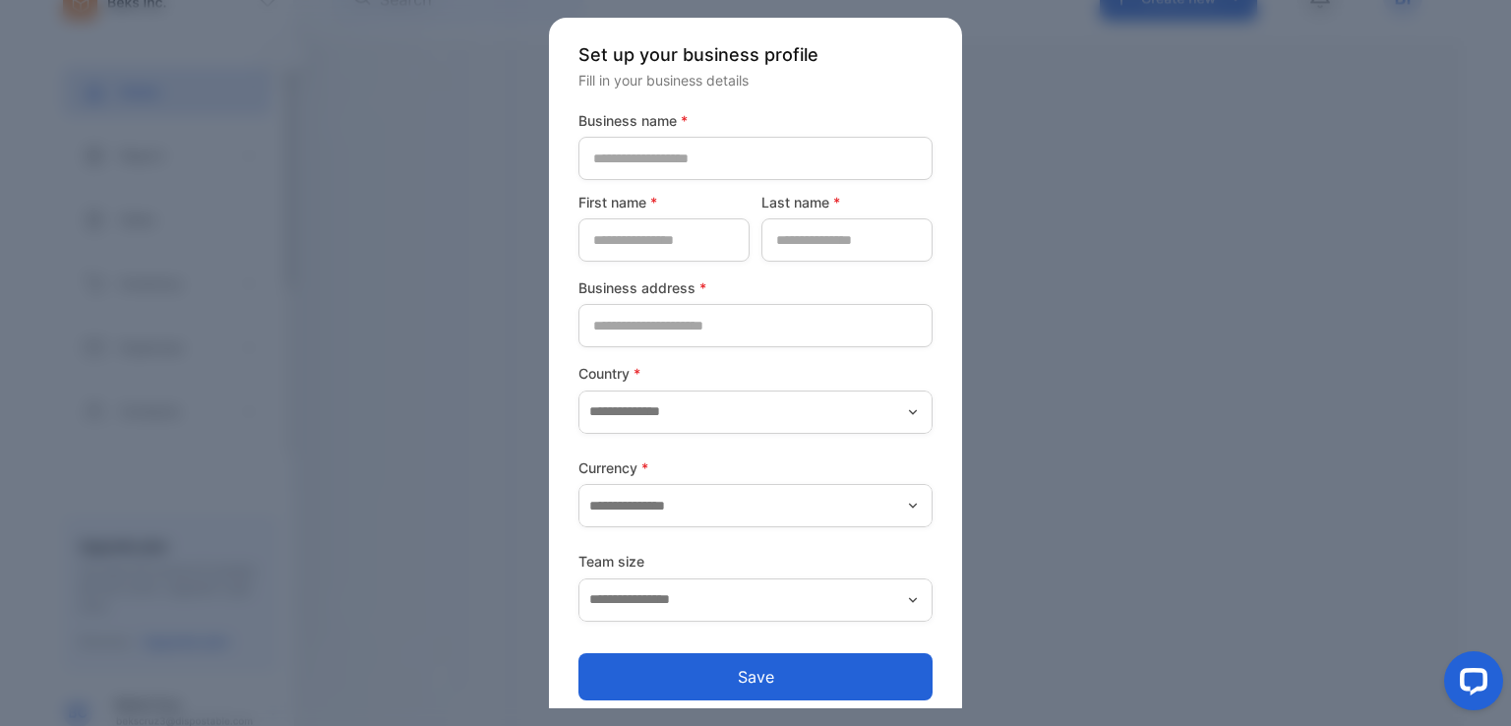 The height and width of the screenshot is (726, 1511). I want to click on p: Set up your business profile, so click(756, 54).